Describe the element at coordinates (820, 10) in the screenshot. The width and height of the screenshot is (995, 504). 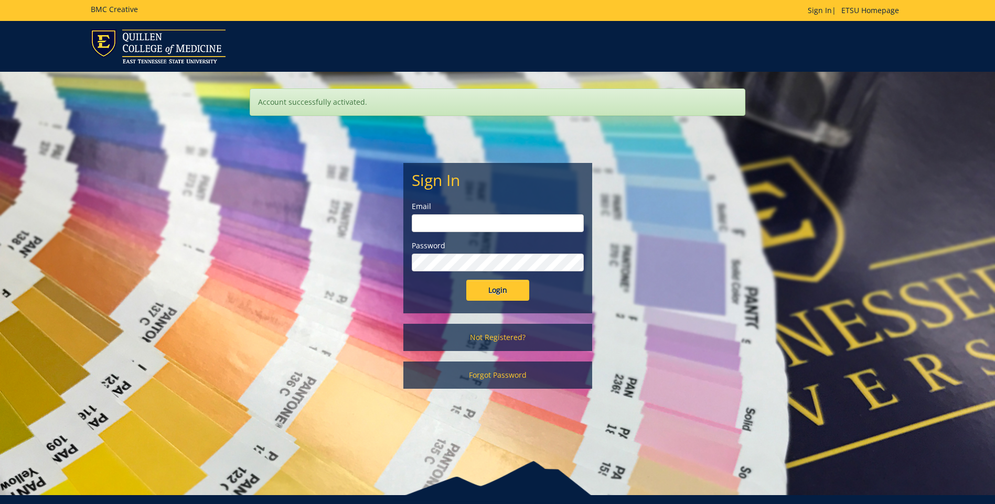
I see `a: Sign In` at that location.